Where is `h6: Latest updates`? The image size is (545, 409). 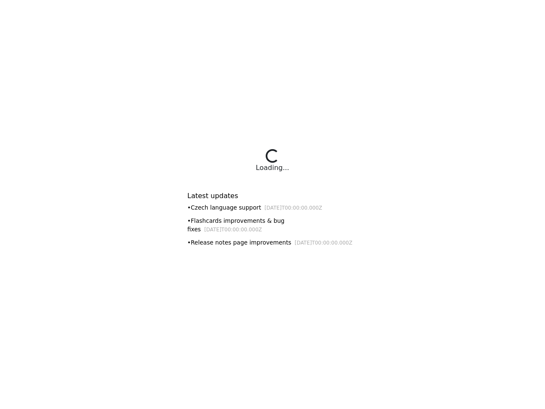 h6: Latest updates is located at coordinates (272, 195).